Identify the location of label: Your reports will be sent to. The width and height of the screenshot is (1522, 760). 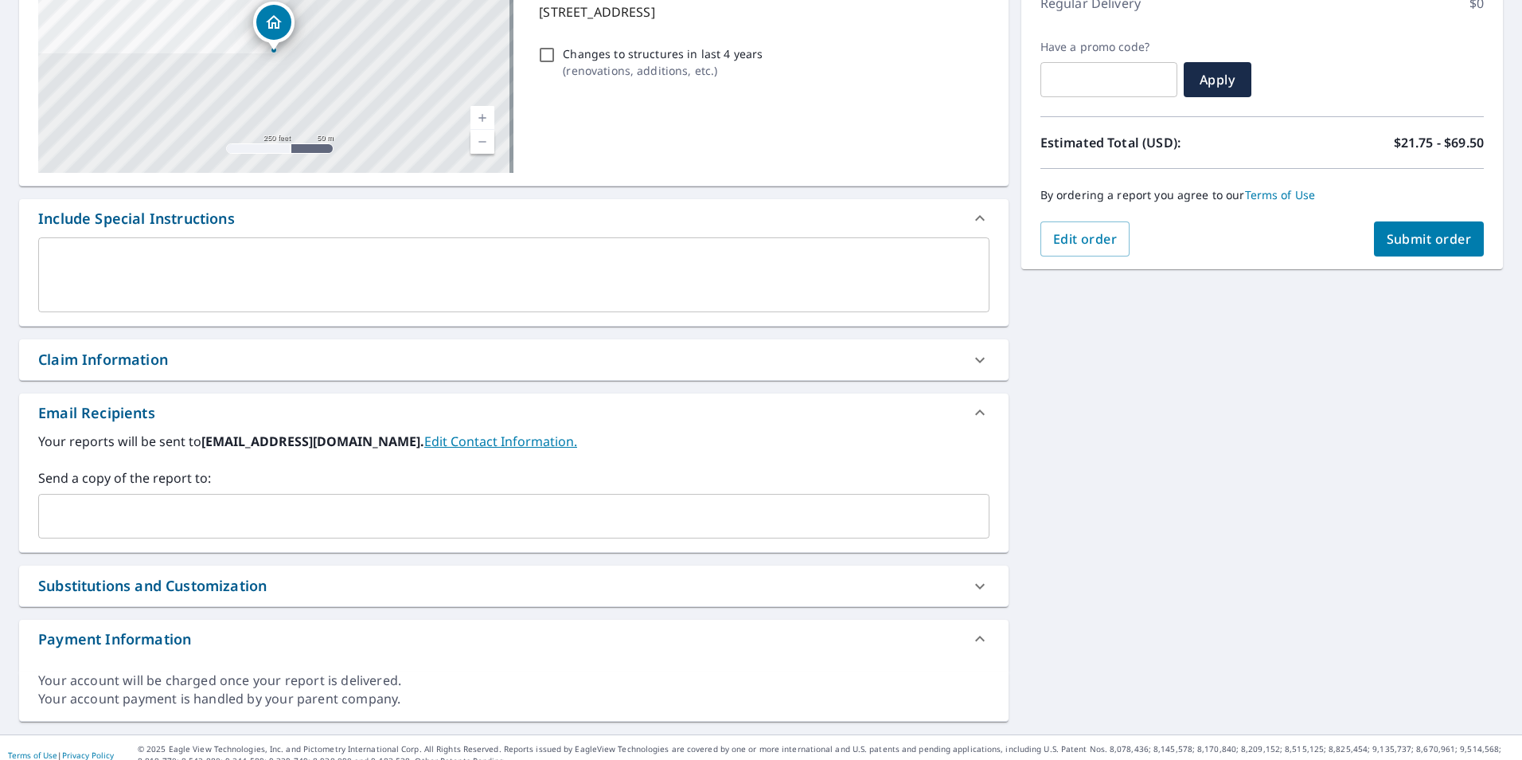
(514, 441).